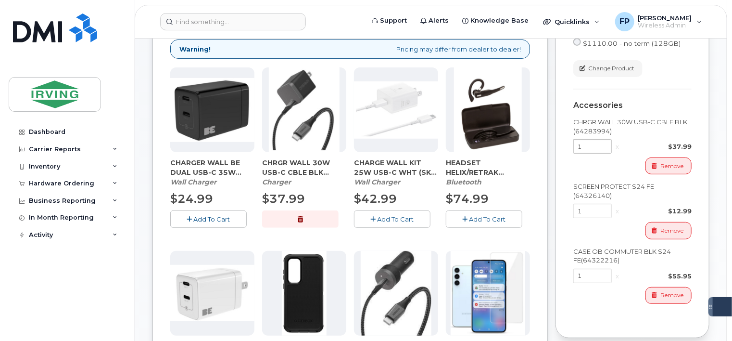  What do you see at coordinates (488, 172) in the screenshot?
I see `div: HEADSET HELIX/RETRAK BLUETOOTH (64254889)` at bounding box center [488, 172].